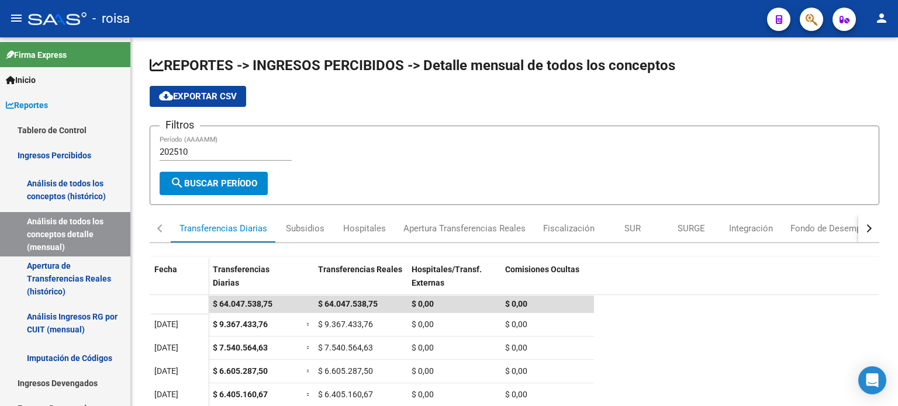 The image size is (898, 406). I want to click on button: Buscar Período, so click(213, 184).